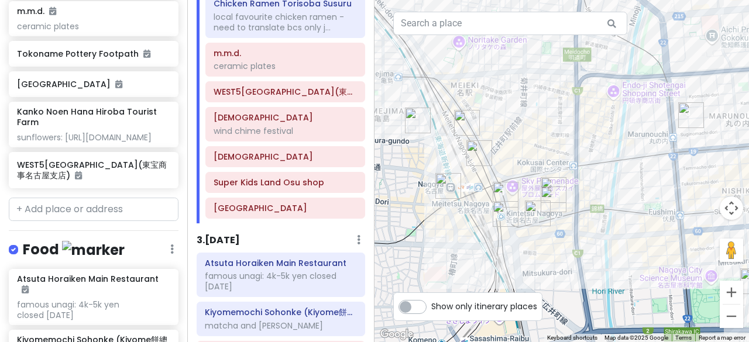 The width and height of the screenshot is (749, 342). Describe the element at coordinates (691, 115) in the screenshot. I see `div: Chicken Ramen Torisoba Susuru` at that location.